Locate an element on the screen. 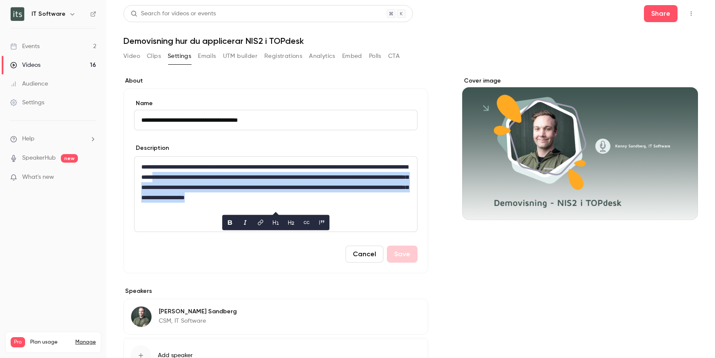 This screenshot has height=358, width=715. label: Name is located at coordinates (276, 103).